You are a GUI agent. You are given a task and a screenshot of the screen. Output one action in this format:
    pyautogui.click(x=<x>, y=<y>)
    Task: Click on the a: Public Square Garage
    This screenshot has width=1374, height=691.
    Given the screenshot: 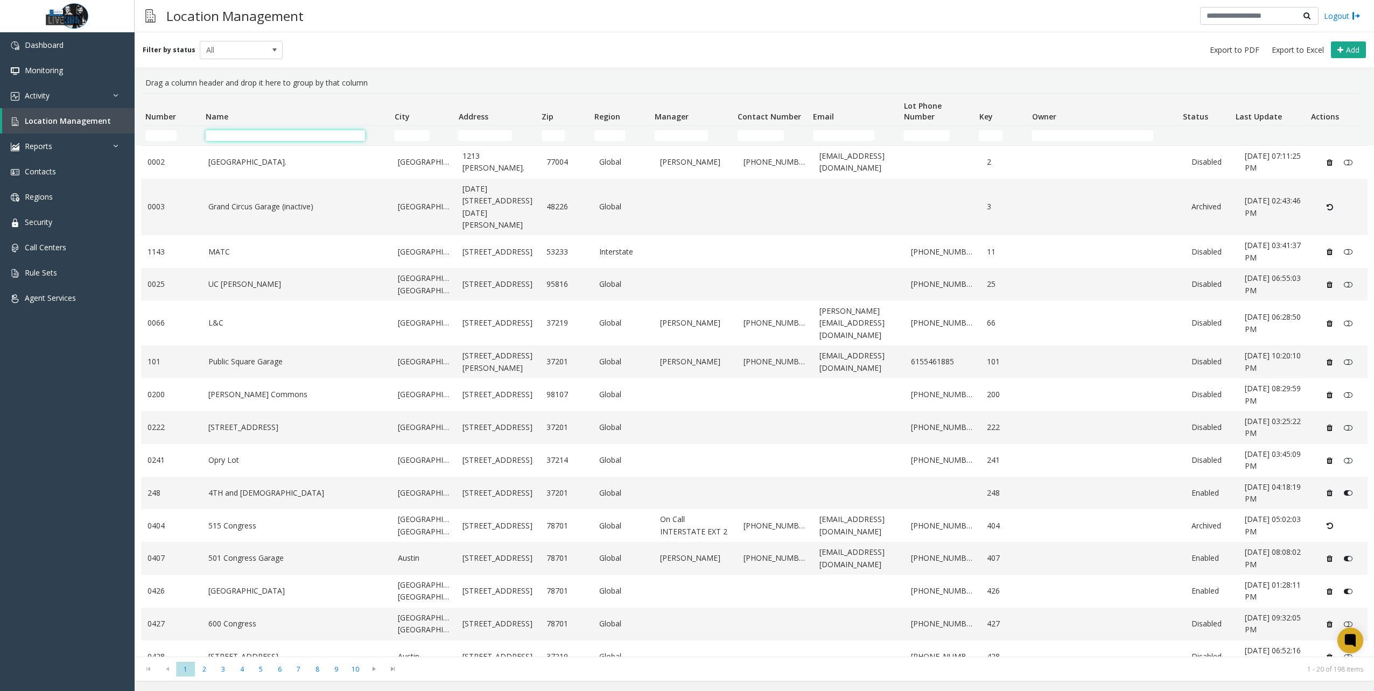 What is the action you would take?
    pyautogui.click(x=297, y=362)
    